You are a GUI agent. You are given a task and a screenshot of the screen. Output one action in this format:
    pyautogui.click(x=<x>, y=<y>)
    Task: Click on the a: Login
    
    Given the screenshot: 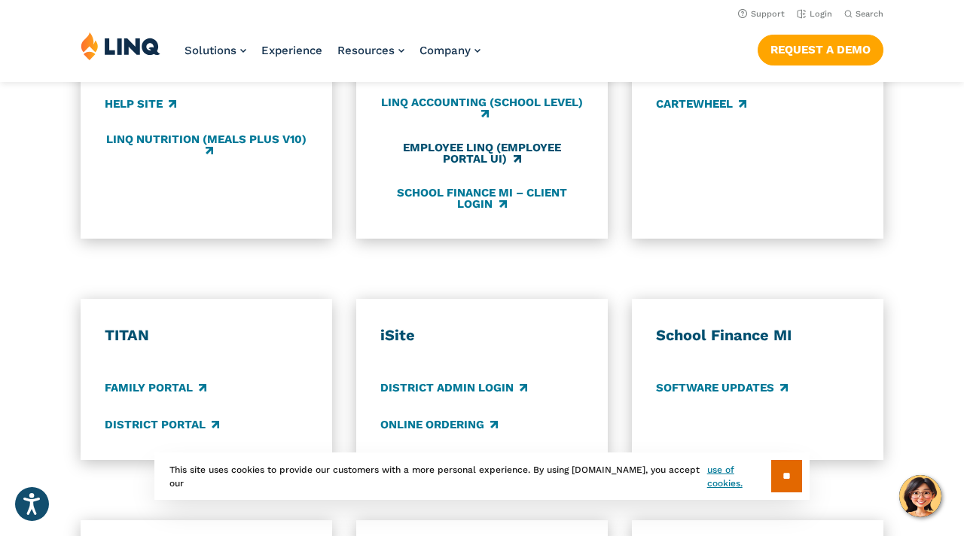 What is the action you would take?
    pyautogui.click(x=814, y=14)
    